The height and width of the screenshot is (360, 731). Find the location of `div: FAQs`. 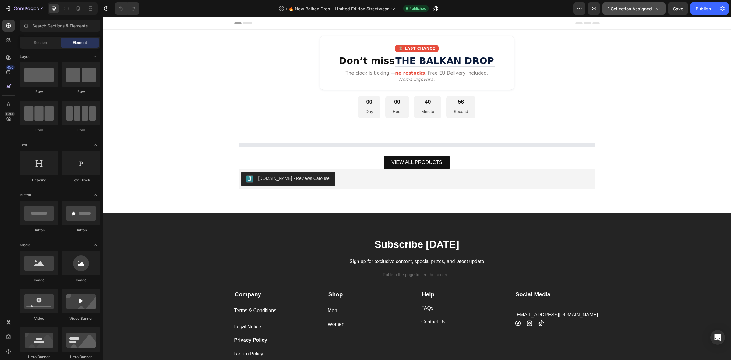

div: FAQs is located at coordinates (325, 291).